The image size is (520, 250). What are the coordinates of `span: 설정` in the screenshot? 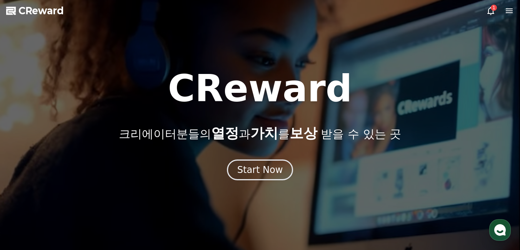 It's located at (123, 200).